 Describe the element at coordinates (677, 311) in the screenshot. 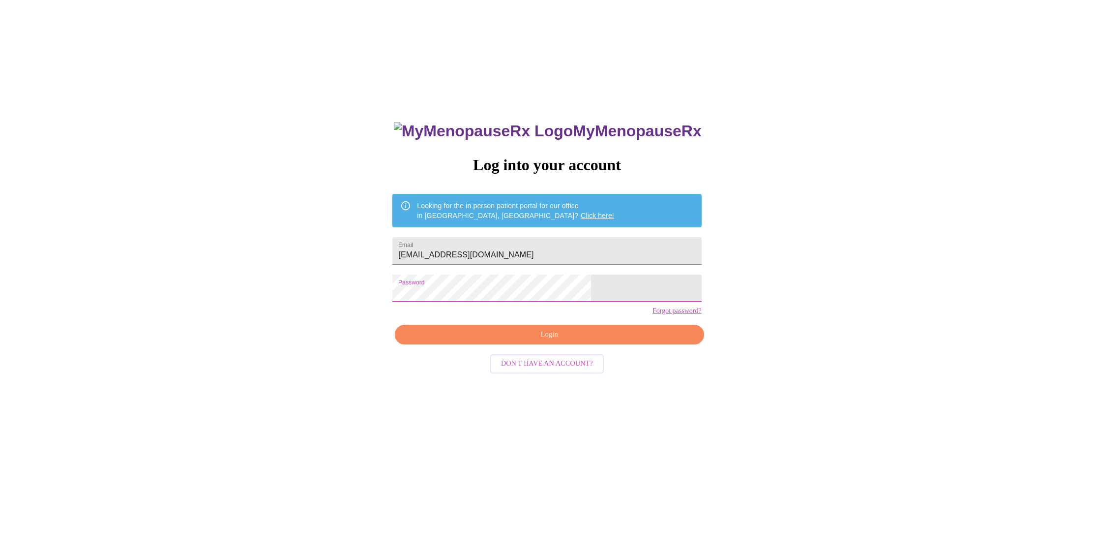

I see `a: Forgot password?` at that location.